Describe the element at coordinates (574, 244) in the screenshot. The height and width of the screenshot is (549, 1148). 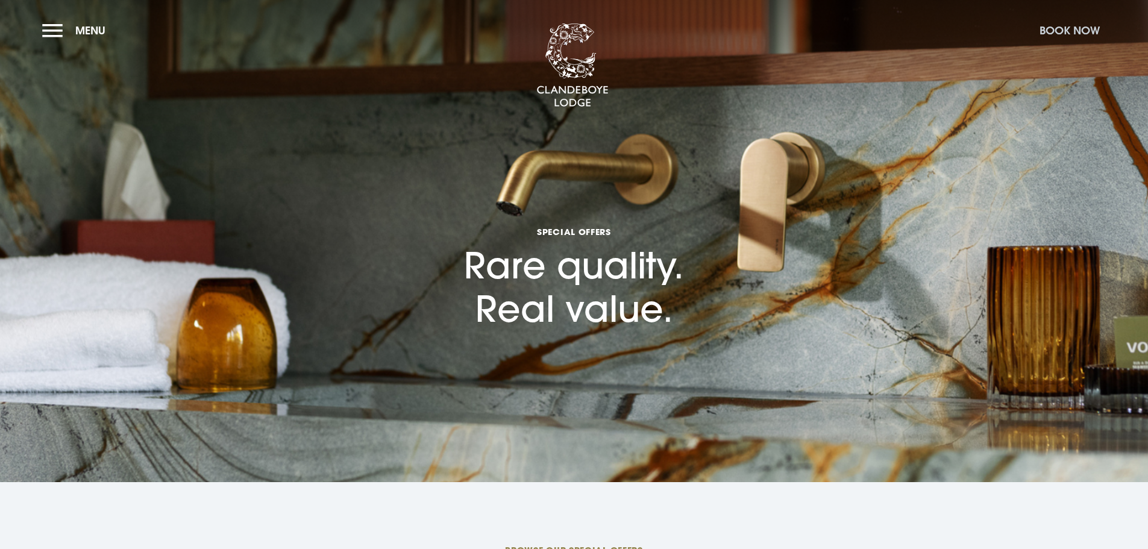
I see `h1: Rare quality. Real value.` at that location.